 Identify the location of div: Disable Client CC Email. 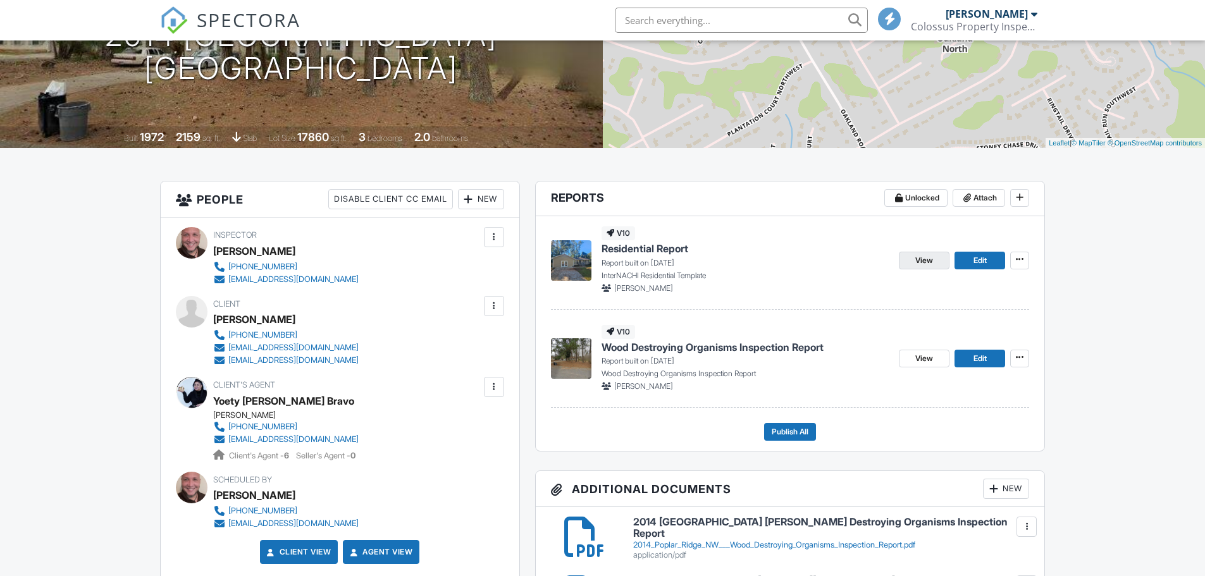
(390, 199).